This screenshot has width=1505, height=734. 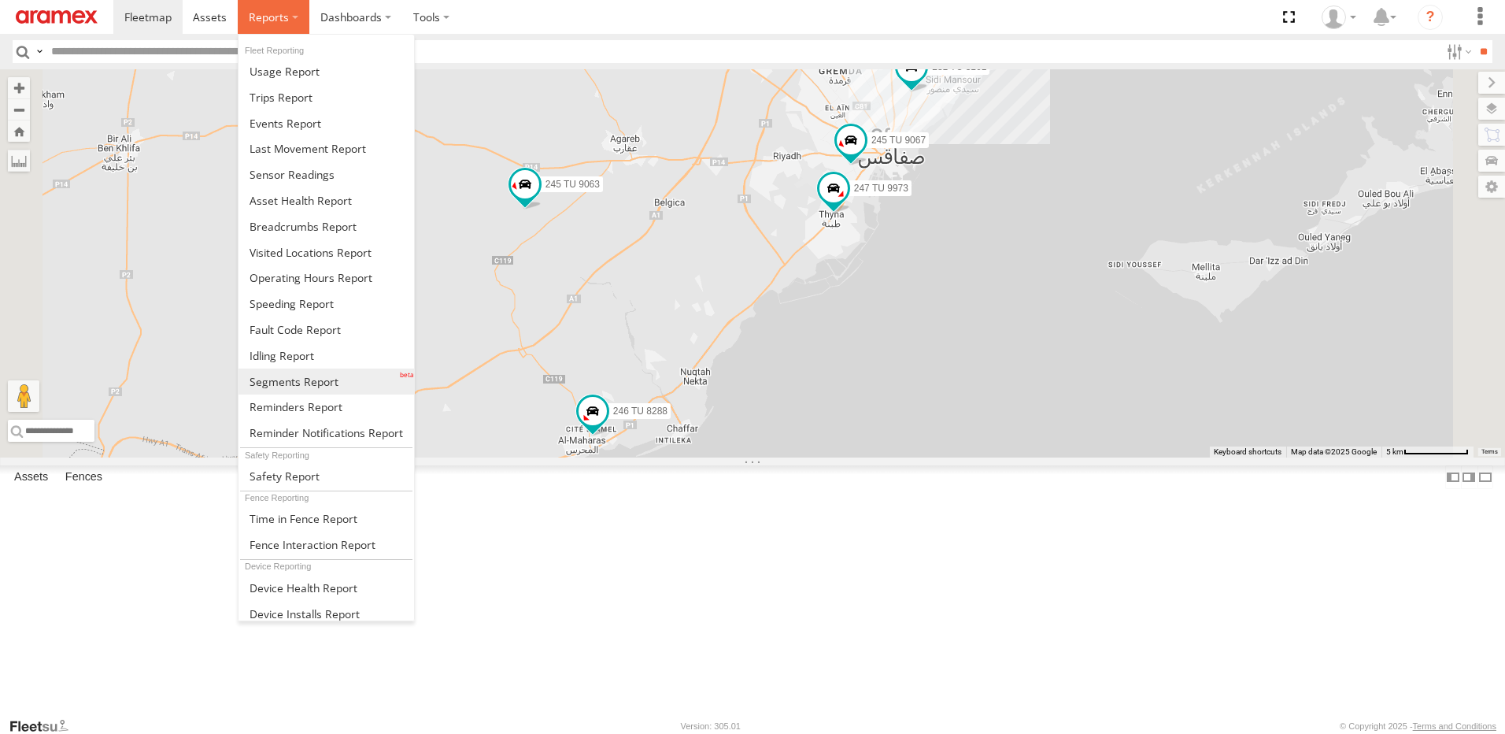 I want to click on div: © Copyright 2025 -, so click(x=1418, y=726).